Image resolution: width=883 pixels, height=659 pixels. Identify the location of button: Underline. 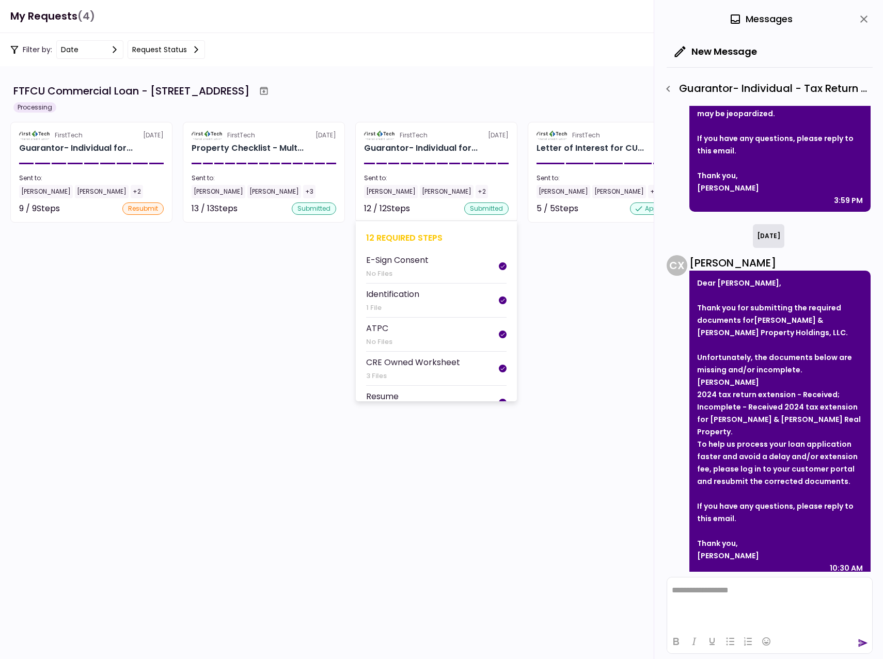
(712, 641).